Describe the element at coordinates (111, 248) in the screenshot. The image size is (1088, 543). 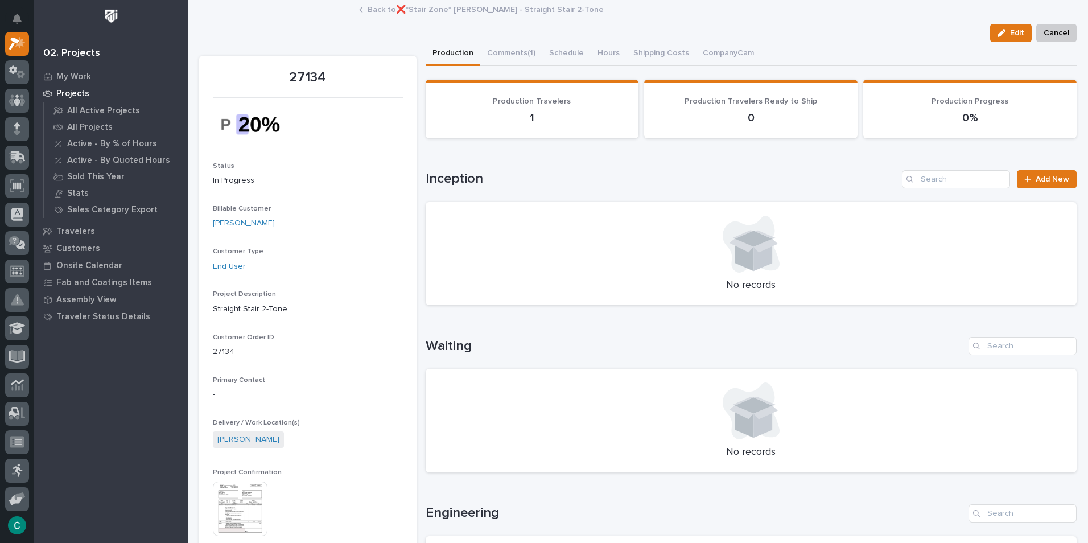
I see `a: Customers` at that location.